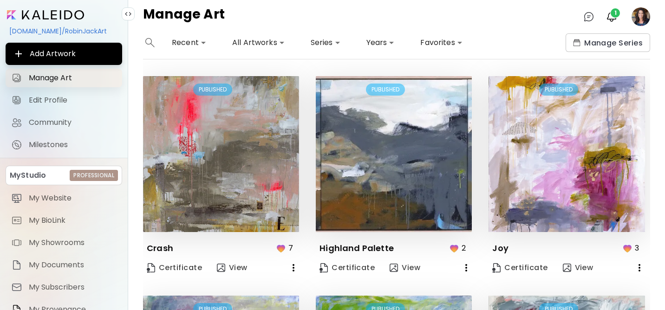 This screenshot has height=310, width=665. What do you see at coordinates (150, 43) in the screenshot?
I see `button: search` at bounding box center [150, 43].